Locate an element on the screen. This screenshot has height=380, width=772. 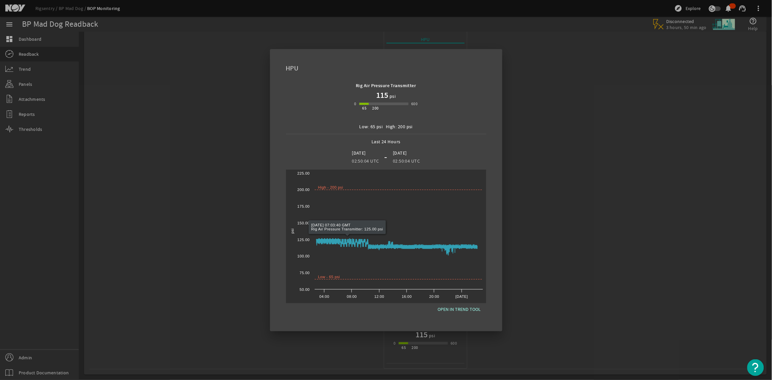
text: 20:00 is located at coordinates (434, 296).